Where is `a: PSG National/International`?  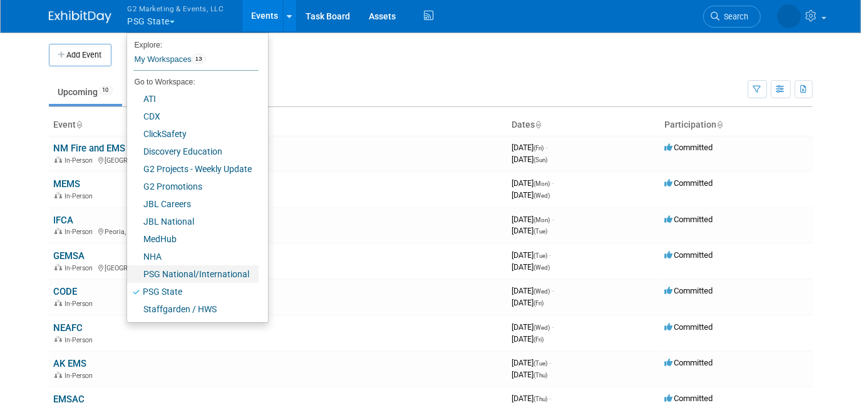
a: PSG National/International is located at coordinates (193, 274).